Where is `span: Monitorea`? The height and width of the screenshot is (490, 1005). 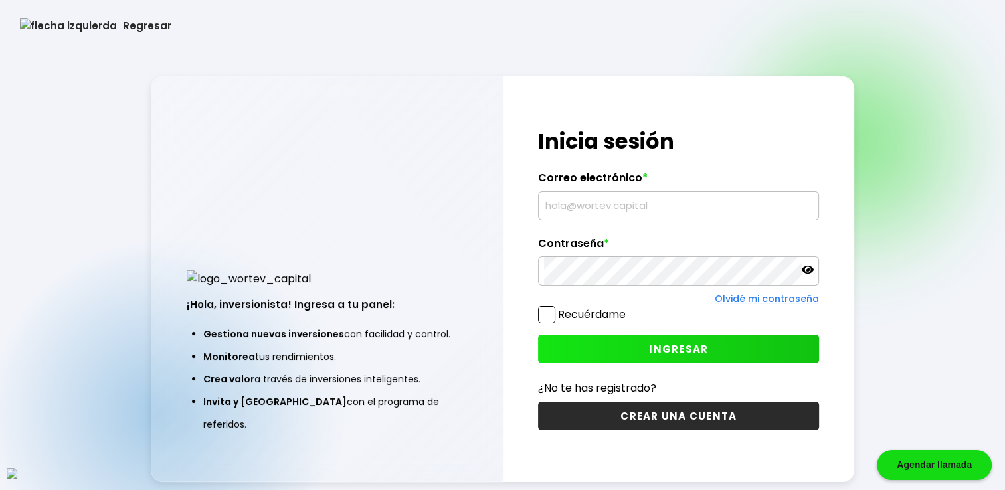 span: Monitorea is located at coordinates (229, 357).